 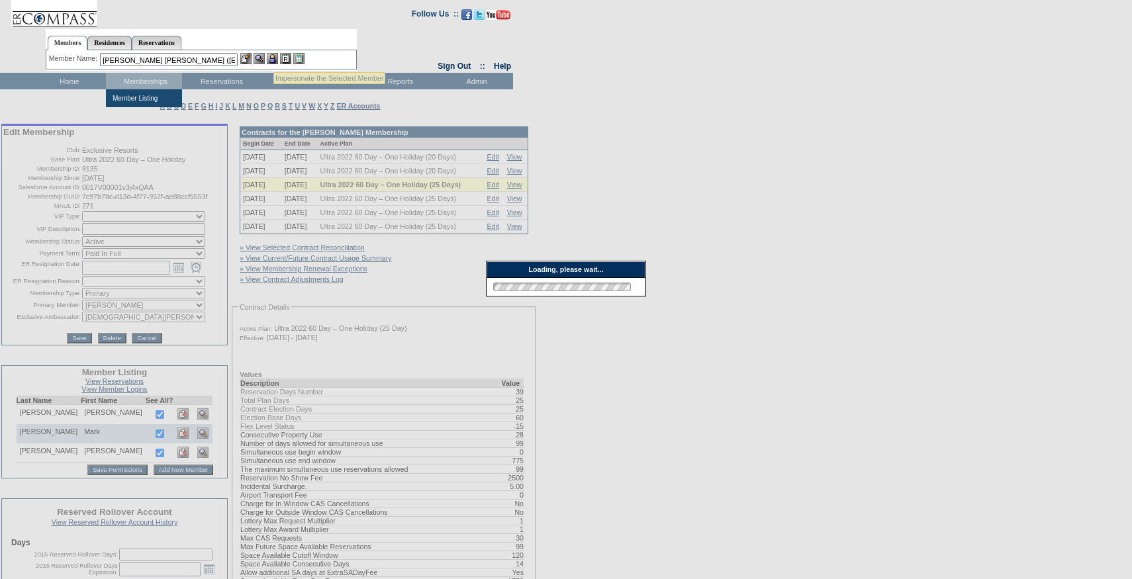 I want to click on a: Members, so click(x=68, y=43).